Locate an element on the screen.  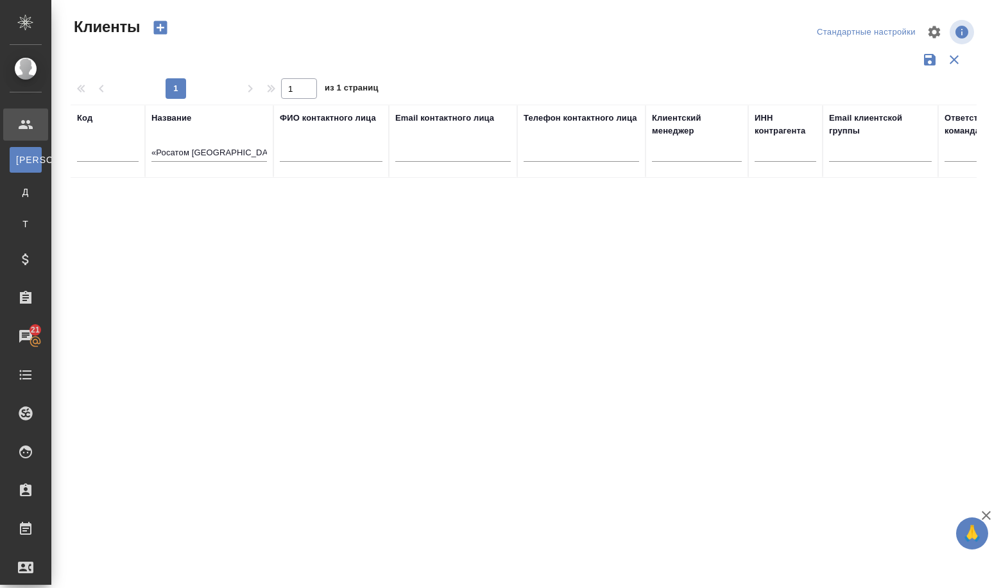
div: Email клиентской группы is located at coordinates (881, 125).